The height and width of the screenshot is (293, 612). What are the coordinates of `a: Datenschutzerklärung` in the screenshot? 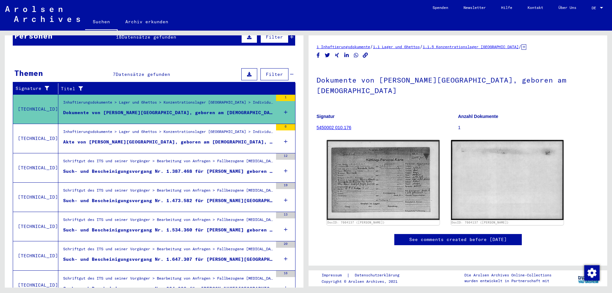 It's located at (378, 275).